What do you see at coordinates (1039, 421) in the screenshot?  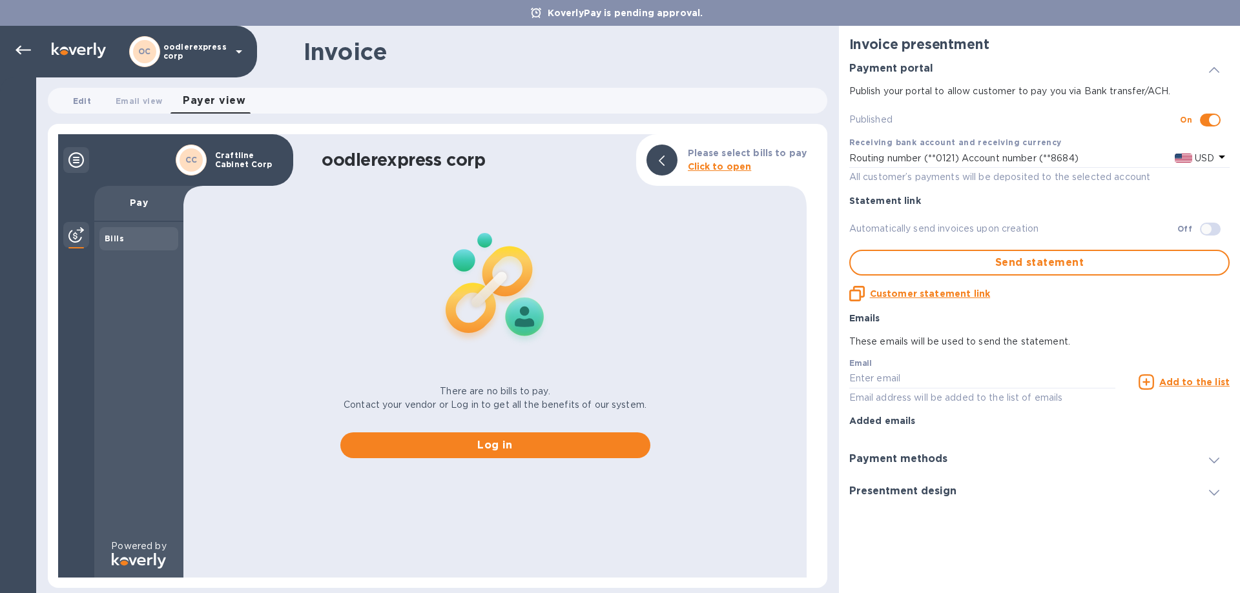 I see `p: Added emails` at bounding box center [1039, 421].